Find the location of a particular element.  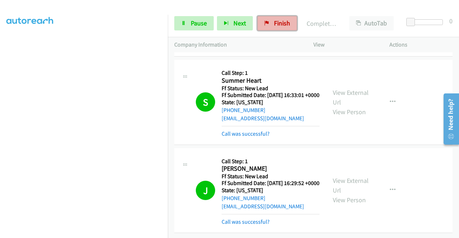

h2: Summer Heart is located at coordinates (270, 81).